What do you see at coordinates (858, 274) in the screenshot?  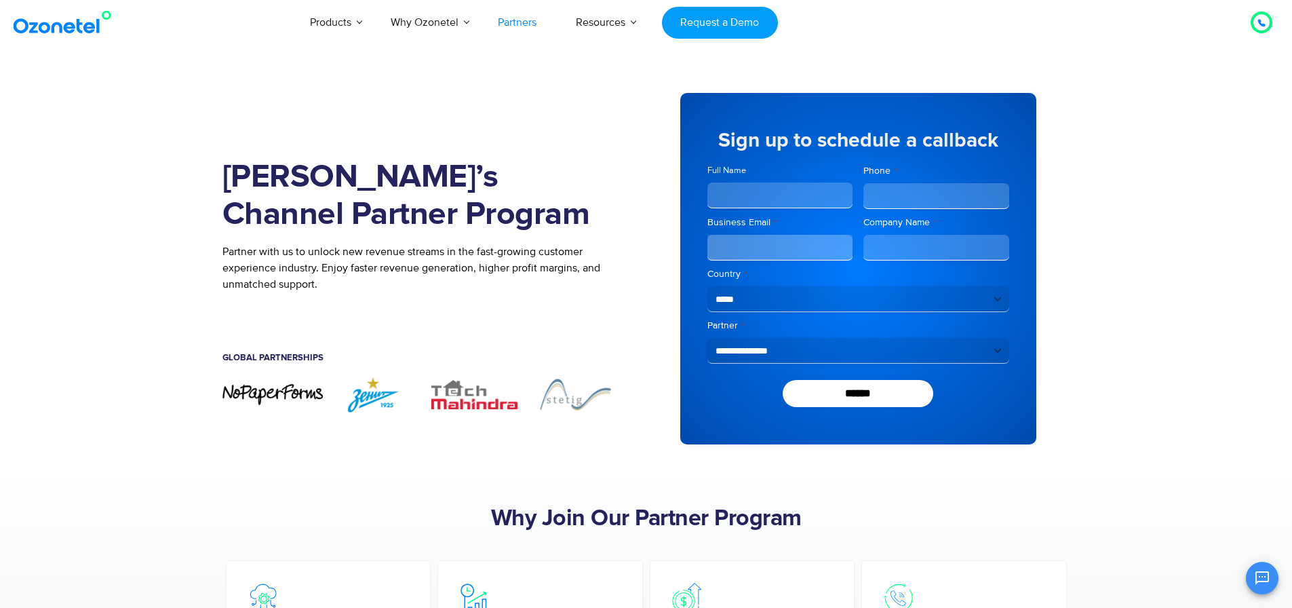 I see `label: Country` at bounding box center [858, 274].